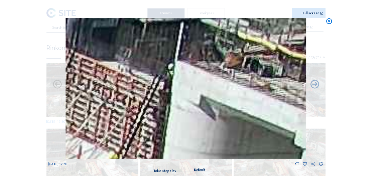  Describe the element at coordinates (186, 88) in the screenshot. I see `img: Image` at that location.